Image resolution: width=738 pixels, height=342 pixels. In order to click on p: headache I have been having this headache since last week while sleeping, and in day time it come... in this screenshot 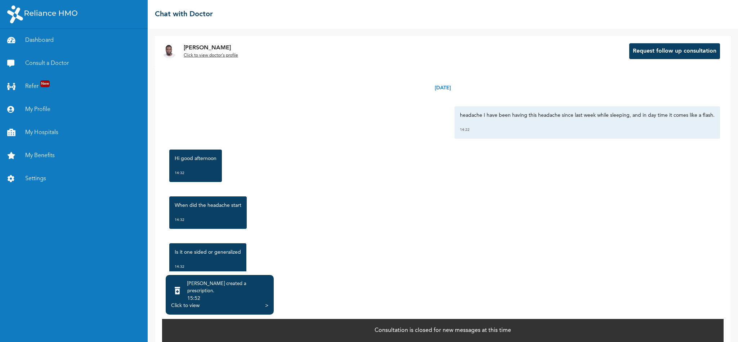, I will do `click(587, 115)`.